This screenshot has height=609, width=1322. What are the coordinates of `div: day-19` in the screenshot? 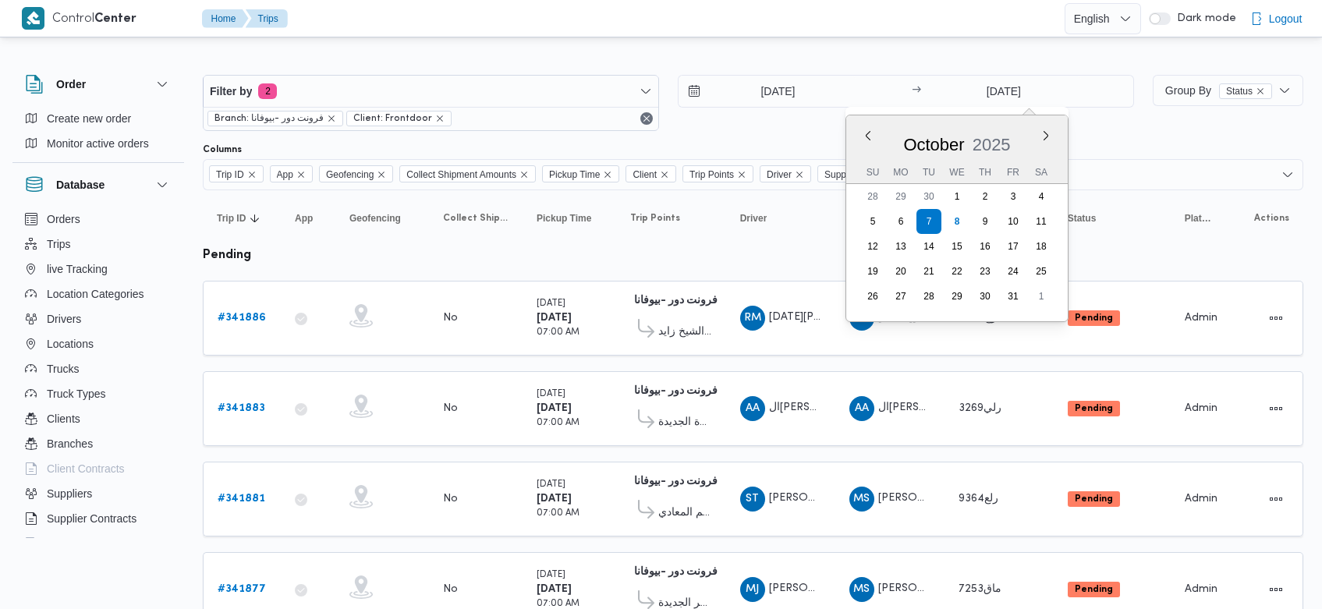 It's located at (873, 271).